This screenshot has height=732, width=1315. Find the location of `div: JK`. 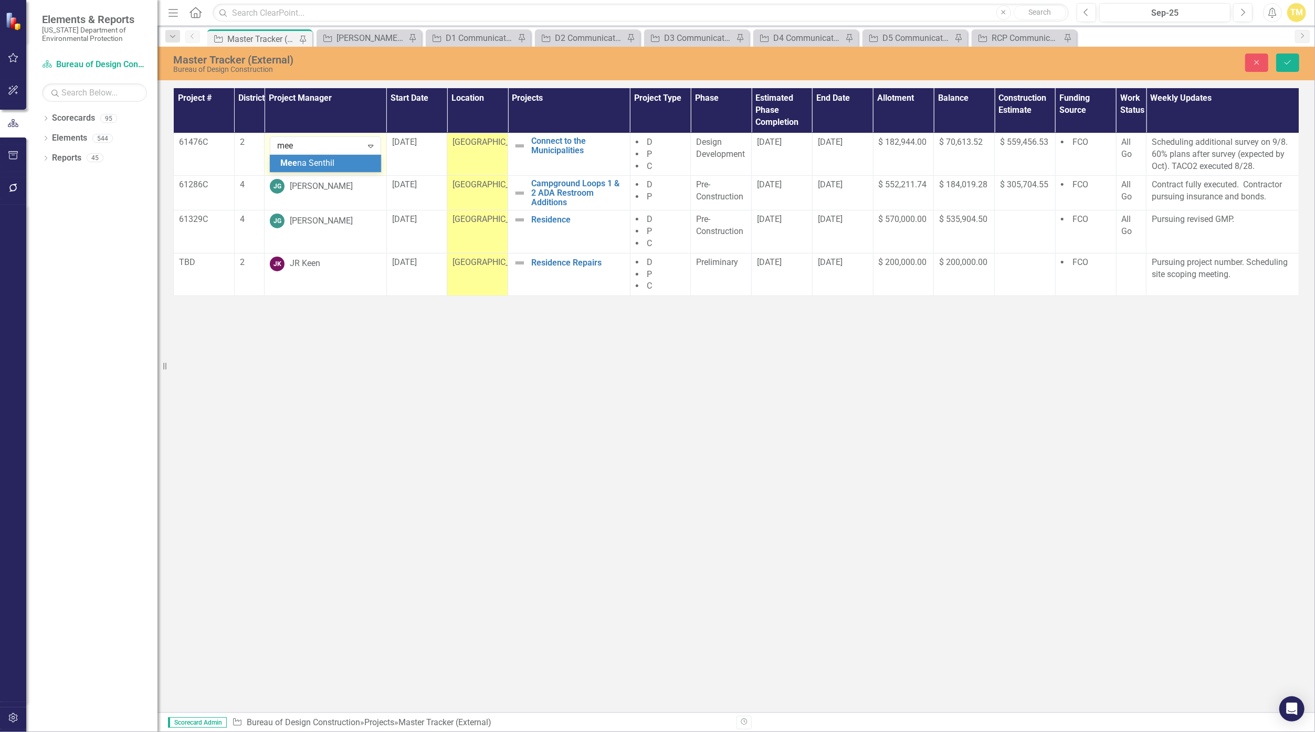

div: JK is located at coordinates (277, 264).